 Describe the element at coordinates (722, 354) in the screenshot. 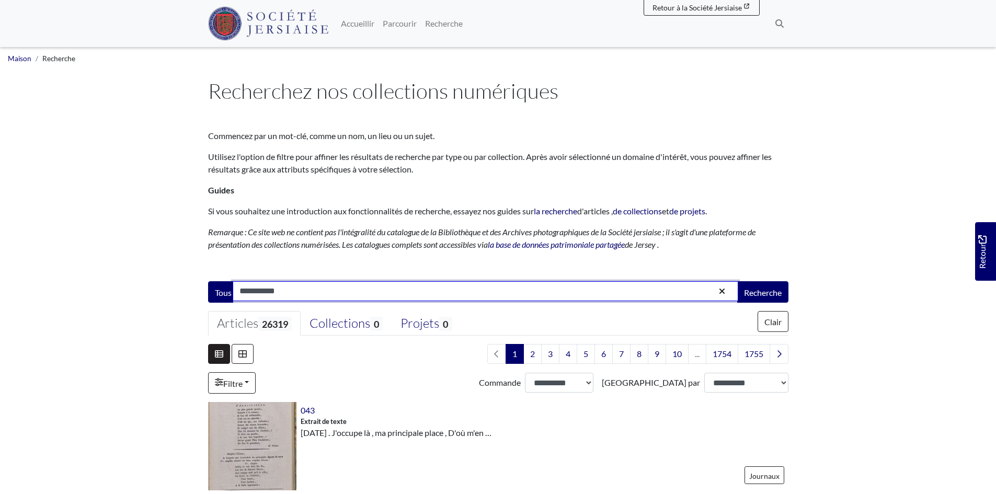

I see `a: Aller à la page 1754` at that location.